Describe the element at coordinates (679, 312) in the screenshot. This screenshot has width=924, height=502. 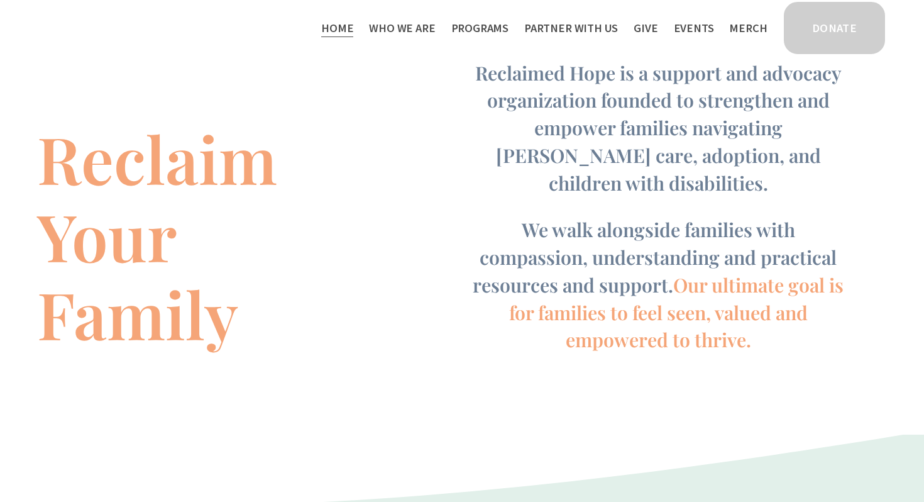
I see `span: Our ultimate goal is for families to feel seen, valued and empowered to thrive.` at that location.